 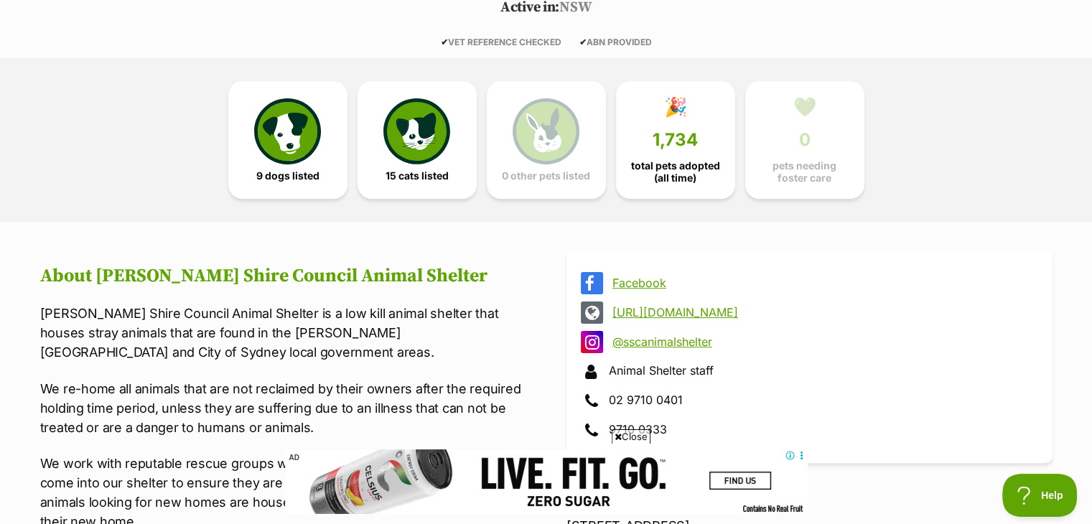 What do you see at coordinates (417, 140) in the screenshot?
I see `a: 15 cats listed` at bounding box center [417, 140].